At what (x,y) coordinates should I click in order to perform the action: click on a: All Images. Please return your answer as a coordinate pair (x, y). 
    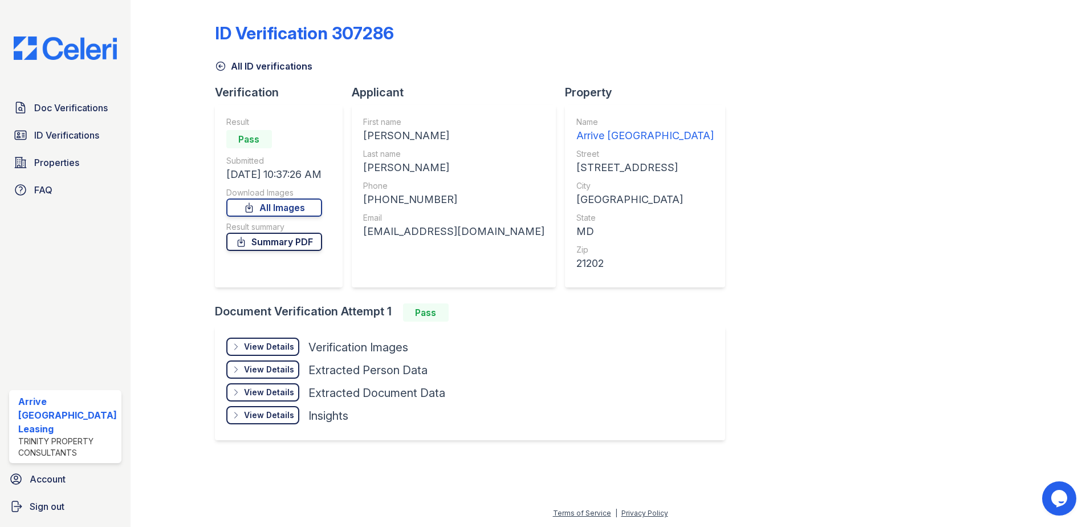
    Looking at the image, I should click on (274, 208).